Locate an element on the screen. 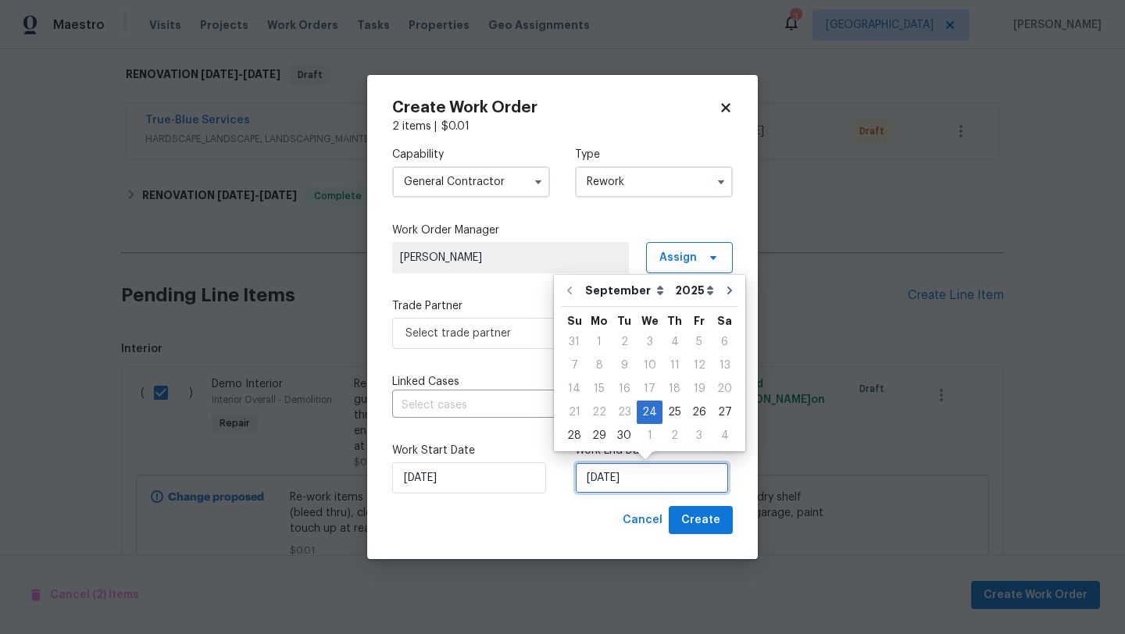 This screenshot has width=1125, height=634. div: Mon Sep 08 2025 is located at coordinates (599, 366).